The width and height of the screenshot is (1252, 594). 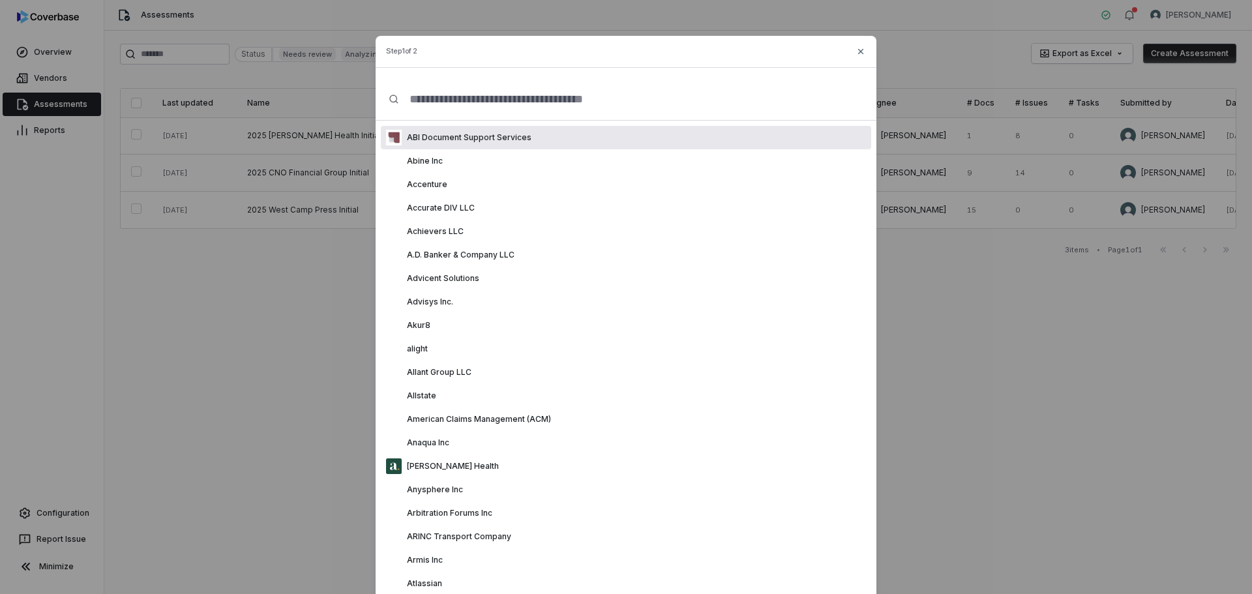 What do you see at coordinates (466, 138) in the screenshot?
I see `p: ABI Document Support Services` at bounding box center [466, 138].